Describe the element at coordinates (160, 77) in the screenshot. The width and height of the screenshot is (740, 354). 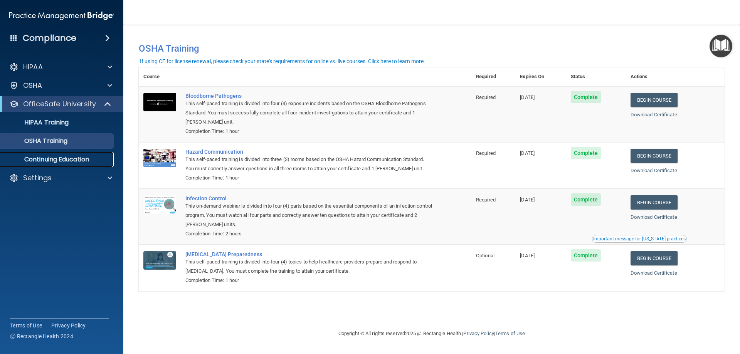
I see `th: Course` at that location.